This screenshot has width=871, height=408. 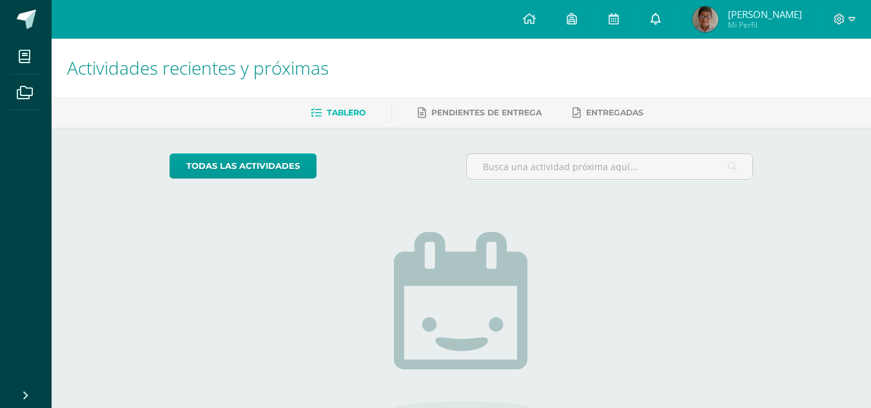 What do you see at coordinates (764, 24) in the screenshot?
I see `span: Mi Perfil` at bounding box center [764, 24].